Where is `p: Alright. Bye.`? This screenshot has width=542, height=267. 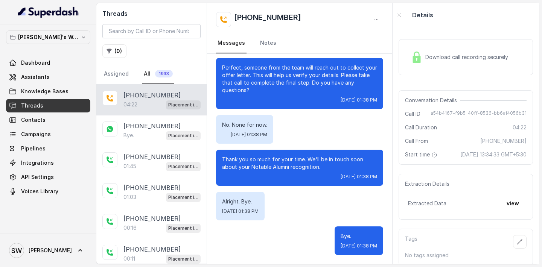
p: Alright. Bye. is located at coordinates (240, 202).